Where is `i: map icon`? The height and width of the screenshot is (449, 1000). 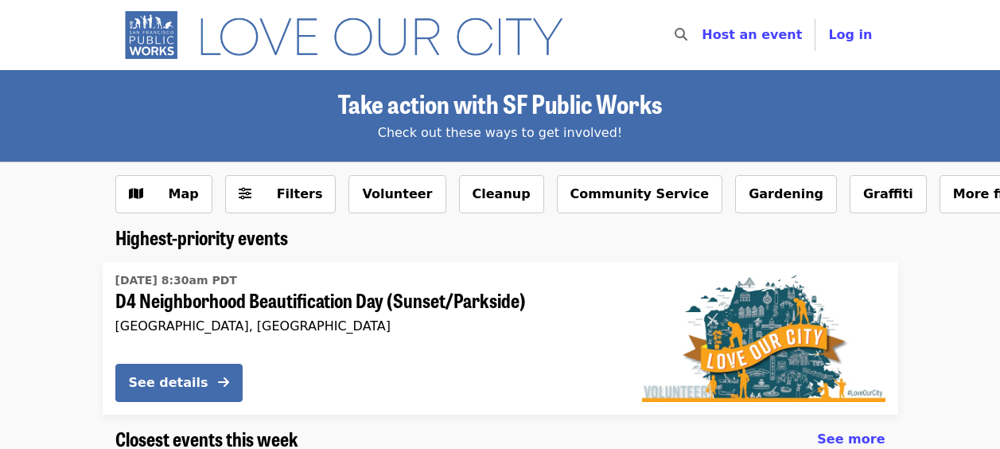 i: map icon is located at coordinates (136, 193).